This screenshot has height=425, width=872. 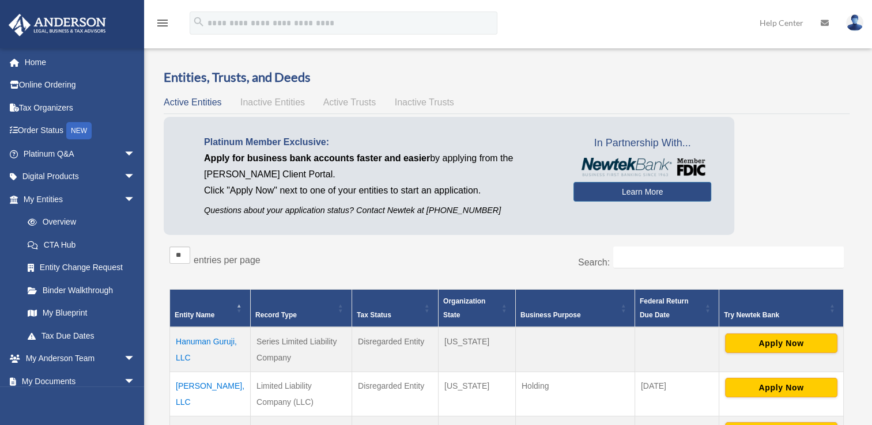 What do you see at coordinates (593, 262) in the screenshot?
I see `label: Search:` at bounding box center [593, 262].